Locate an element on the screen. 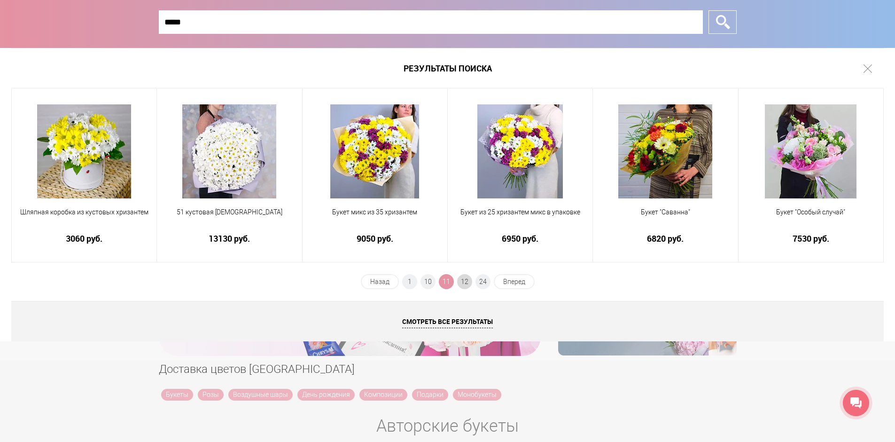  a: Смотреть все результаты is located at coordinates (447, 321).